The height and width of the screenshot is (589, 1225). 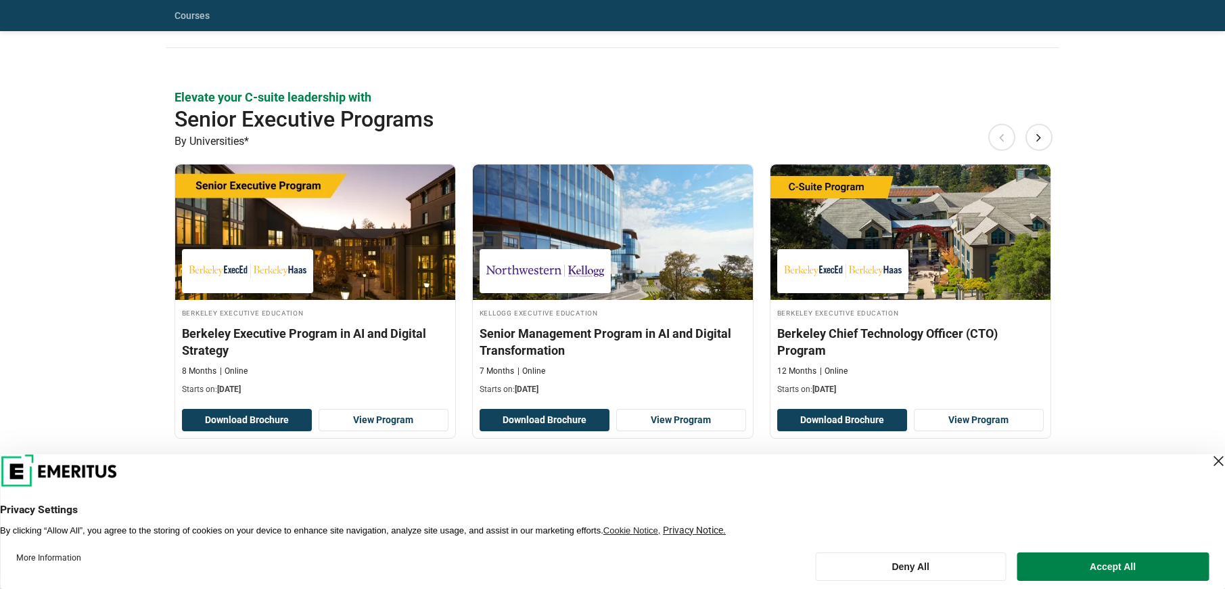 What do you see at coordinates (911, 283) in the screenshot?
I see `a: Technology Course by Berkeley Executive Education - December 15, 2025 Berkeley Executive Educatio...` at bounding box center [911, 283].